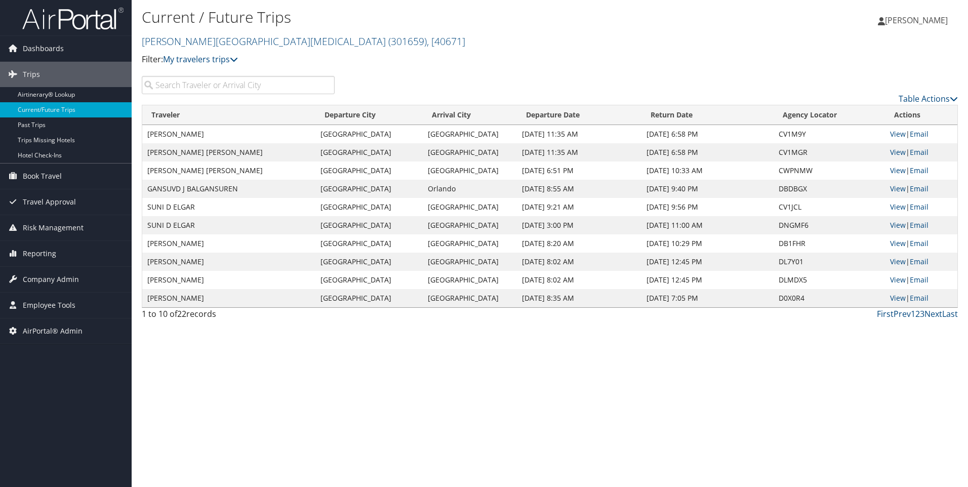 Image resolution: width=968 pixels, height=487 pixels. I want to click on span: Trips, so click(31, 74).